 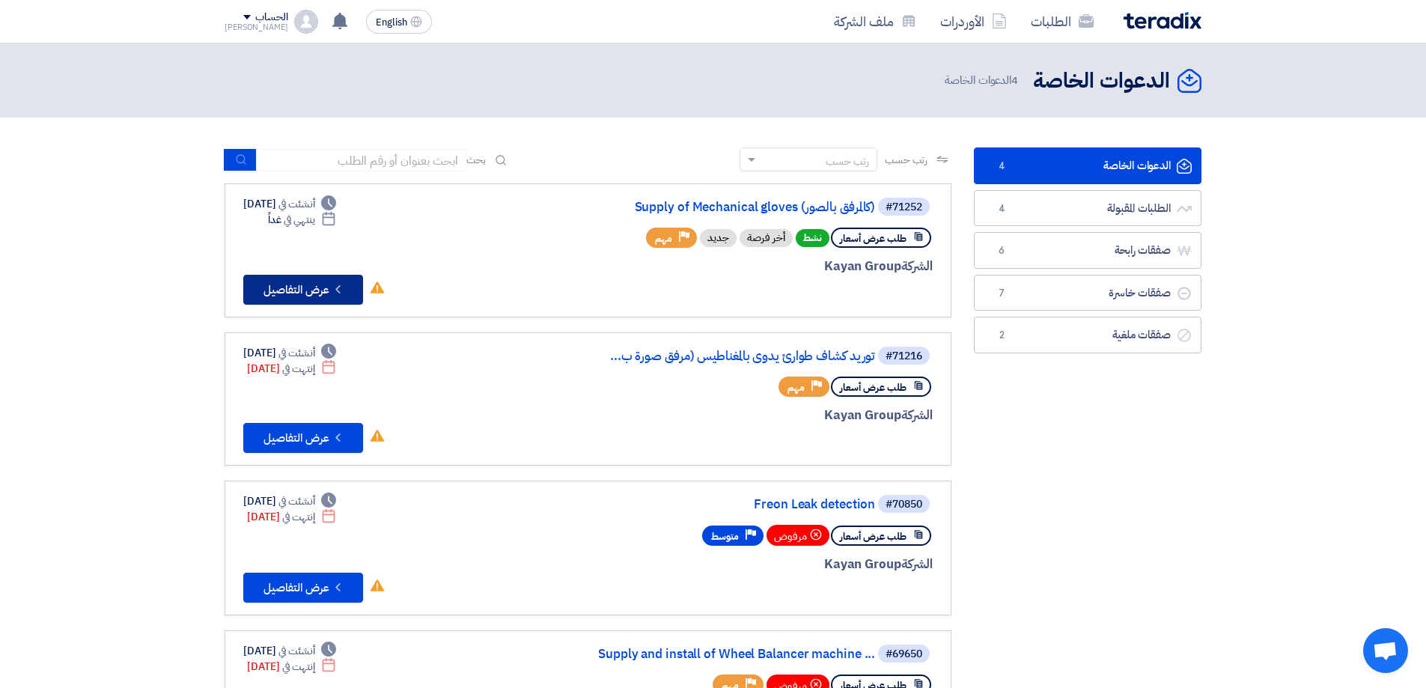 What do you see at coordinates (904, 207) in the screenshot?
I see `div: #71252` at bounding box center [904, 207].